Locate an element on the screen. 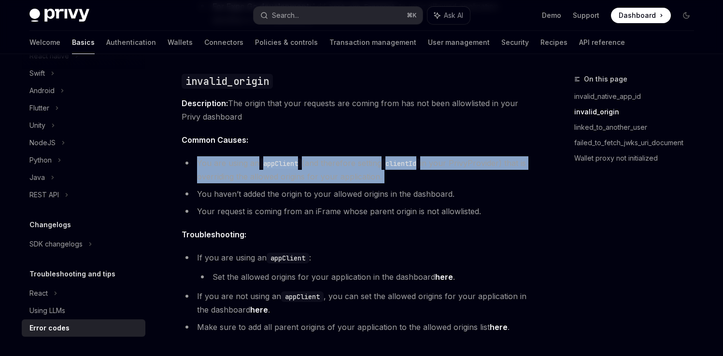  a: API reference is located at coordinates (602, 42).